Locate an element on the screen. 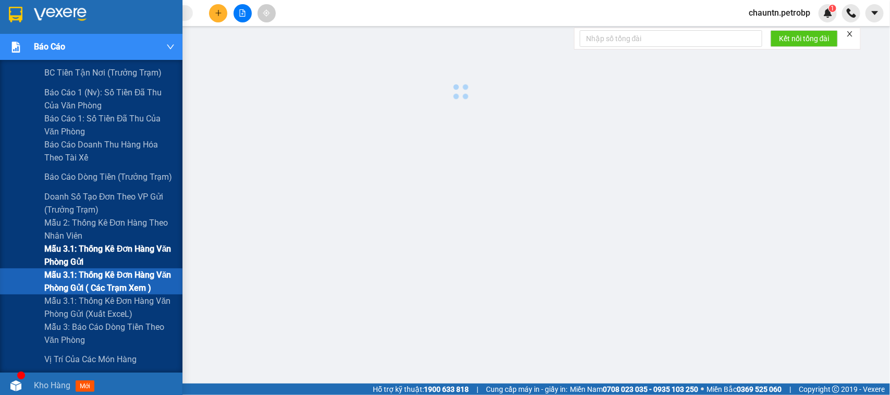  strong: 0369 525 060 is located at coordinates (759, 390).